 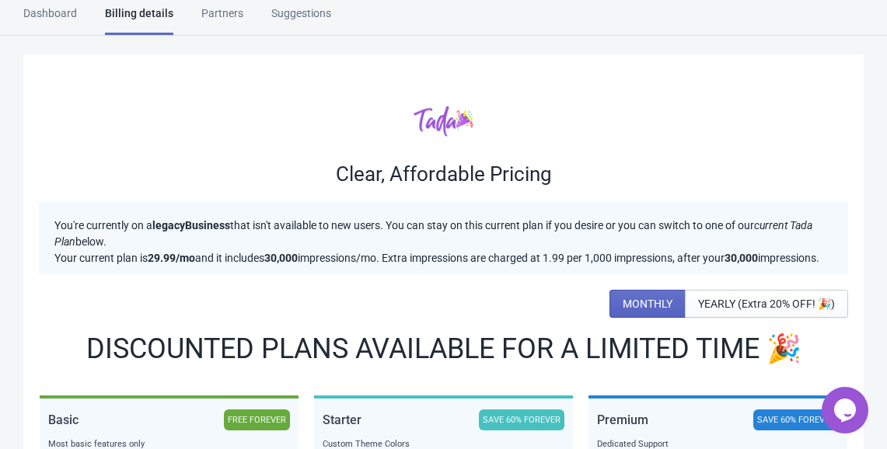 I want to click on div: Suggestions, so click(x=301, y=19).